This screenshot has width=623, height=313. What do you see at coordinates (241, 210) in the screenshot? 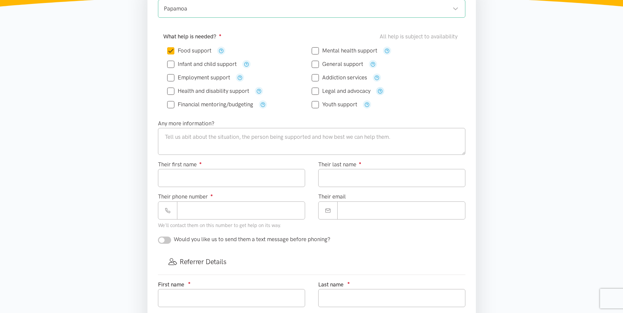
I see `input: Phone number` at bounding box center [241, 210].